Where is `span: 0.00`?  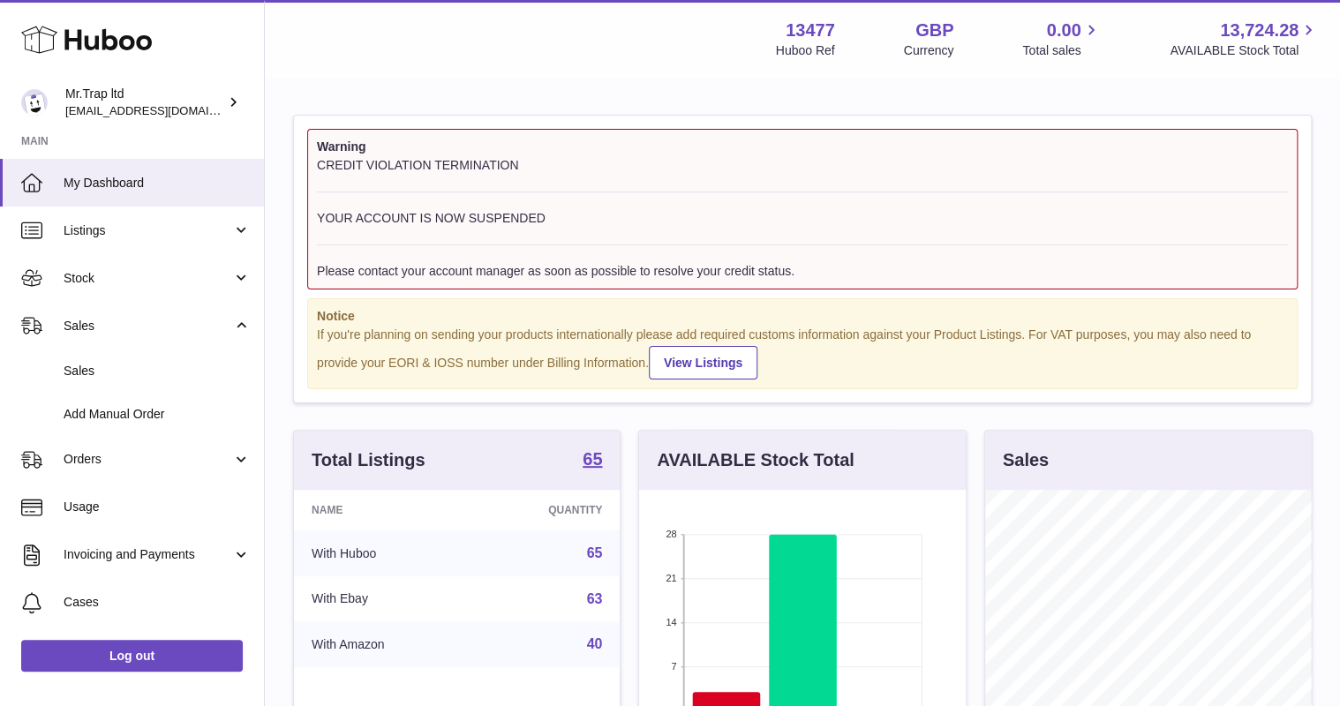 span: 0.00 is located at coordinates (1064, 30).